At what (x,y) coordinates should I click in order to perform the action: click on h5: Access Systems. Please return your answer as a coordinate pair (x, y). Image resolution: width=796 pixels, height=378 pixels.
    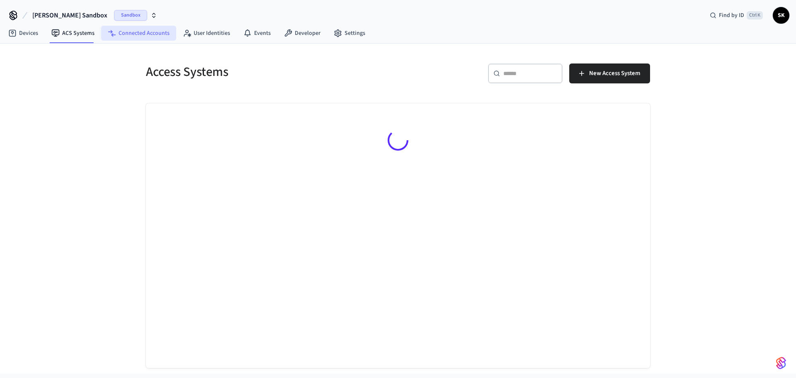
    Looking at the image, I should click on (269, 72).